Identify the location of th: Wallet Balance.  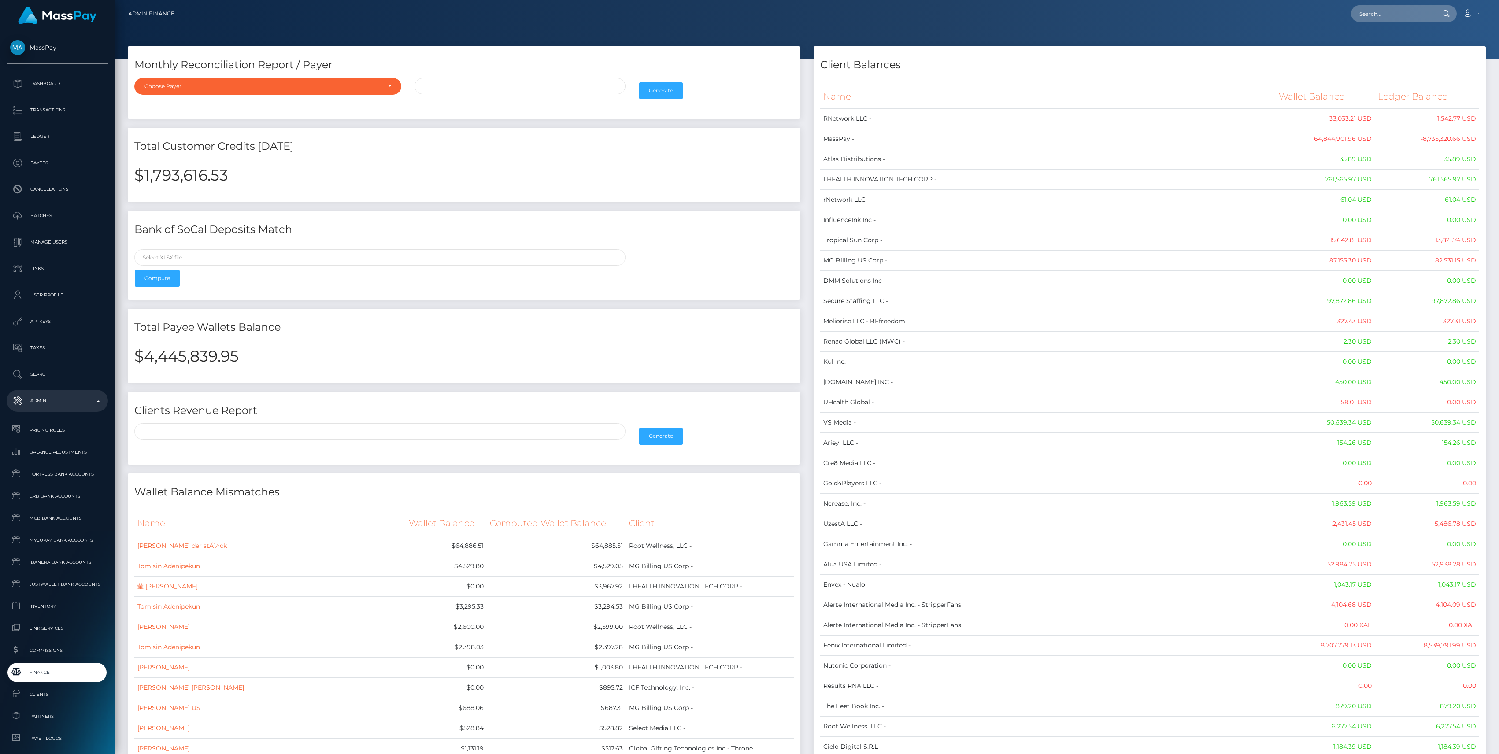
(446, 523).